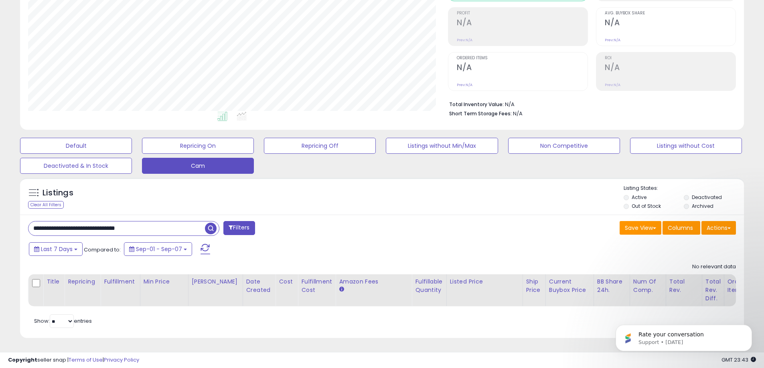 The width and height of the screenshot is (764, 368). What do you see at coordinates (681, 228) in the screenshot?
I see `button: Columns` at bounding box center [681, 228].